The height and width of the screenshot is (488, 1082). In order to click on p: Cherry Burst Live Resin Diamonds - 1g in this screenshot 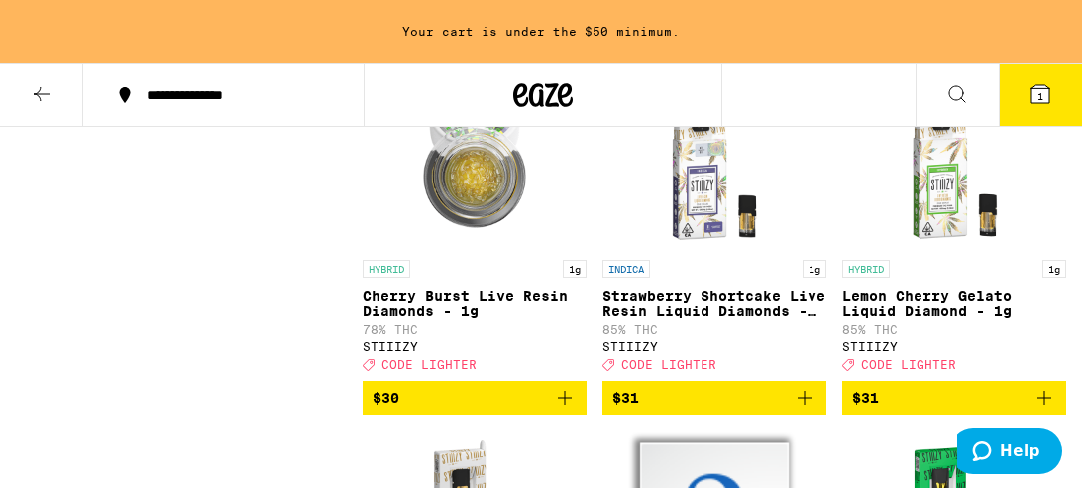, I will do `click(475, 303)`.